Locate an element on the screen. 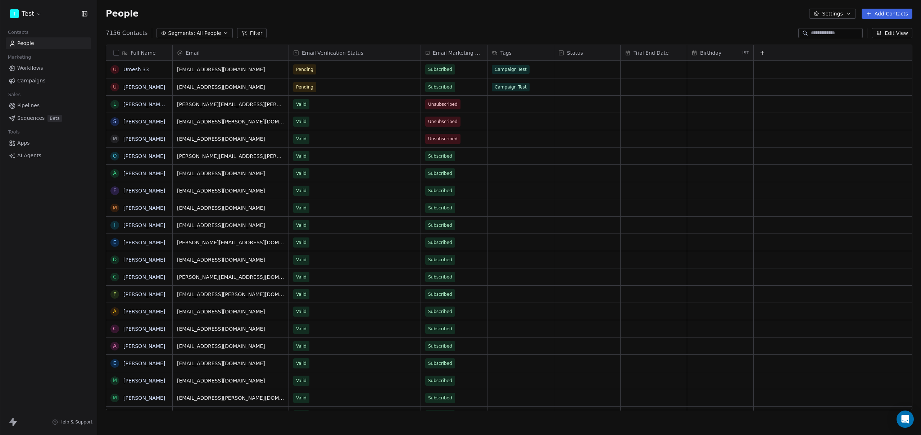 This screenshot has height=435, width=921. a: Campaigns is located at coordinates (48, 81).